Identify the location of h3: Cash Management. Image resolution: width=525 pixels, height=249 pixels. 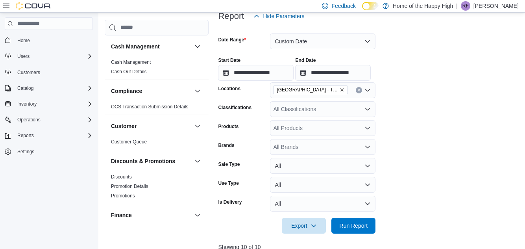
(135, 46).